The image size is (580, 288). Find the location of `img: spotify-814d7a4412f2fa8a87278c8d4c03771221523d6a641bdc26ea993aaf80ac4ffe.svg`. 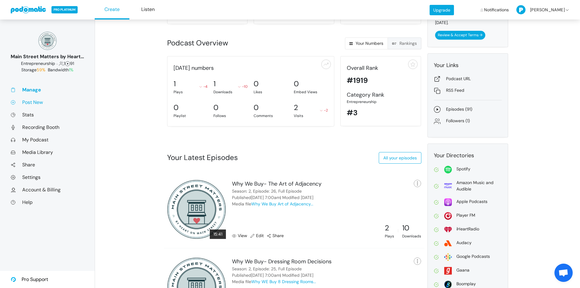

img: spotify-814d7a4412f2fa8a87278c8d4c03771221523d6a641bdc26ea993aaf80ac4ffe.svg is located at coordinates (448, 169).